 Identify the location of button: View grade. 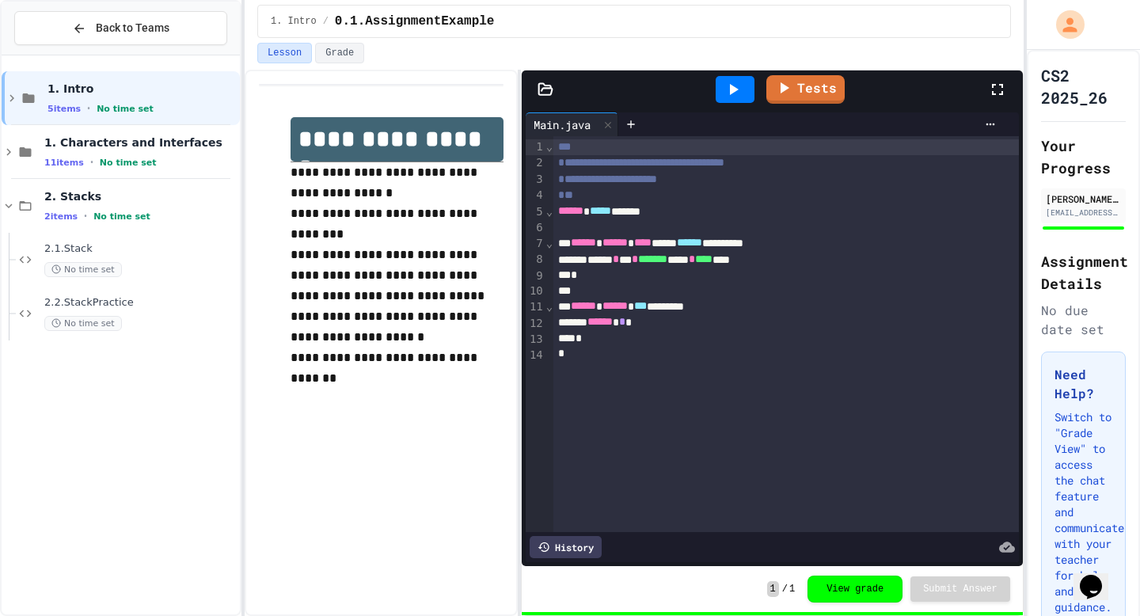
(855, 589).